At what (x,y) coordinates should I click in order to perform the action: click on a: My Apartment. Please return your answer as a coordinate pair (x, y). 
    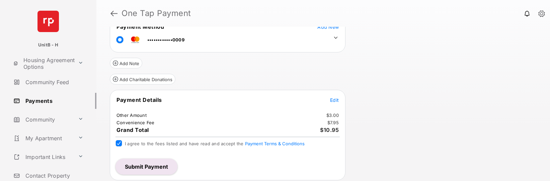
    Looking at the image, I should click on (43, 138).